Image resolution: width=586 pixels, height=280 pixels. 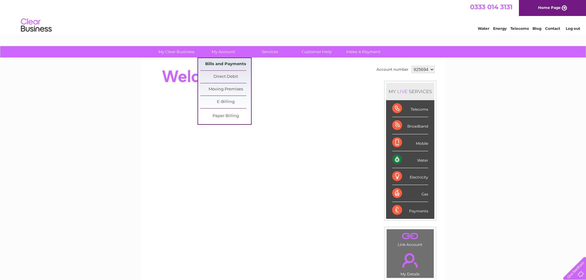 I want to click on a: Moving Premises, so click(x=225, y=90).